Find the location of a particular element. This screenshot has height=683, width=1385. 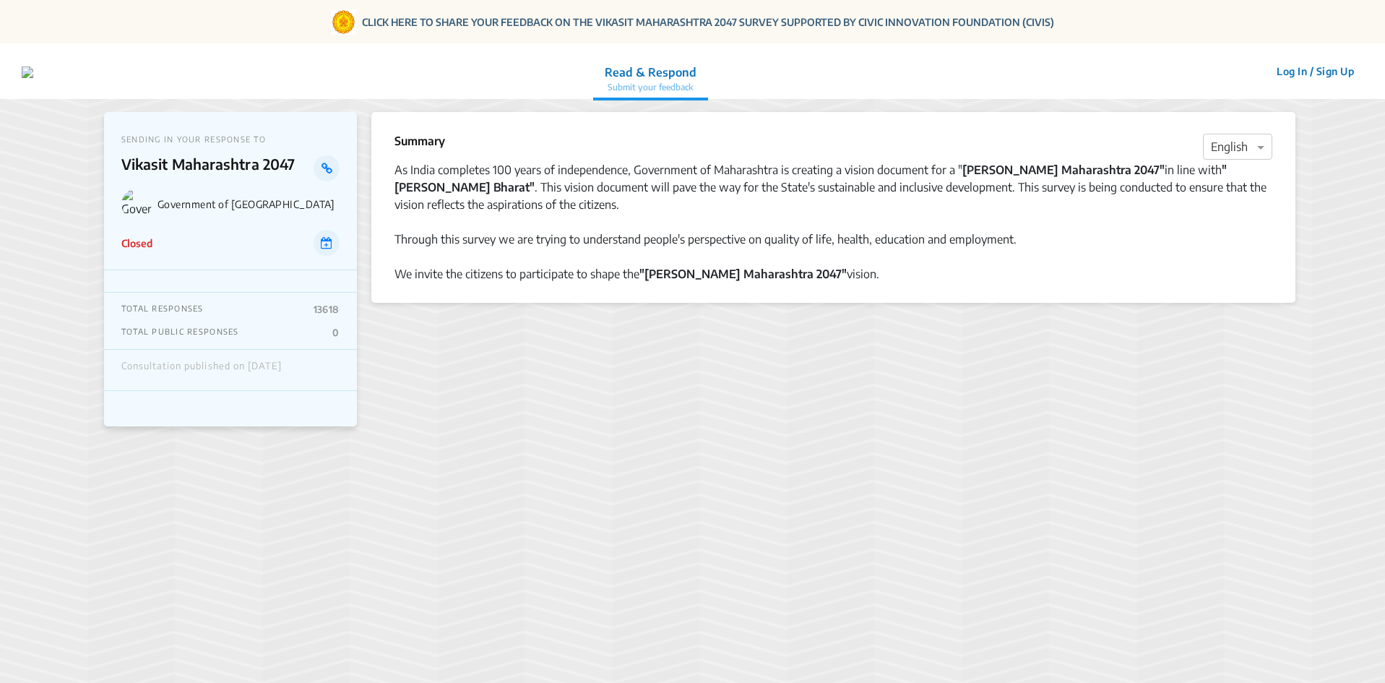

button: Log In / Sign Up is located at coordinates (1315, 71).